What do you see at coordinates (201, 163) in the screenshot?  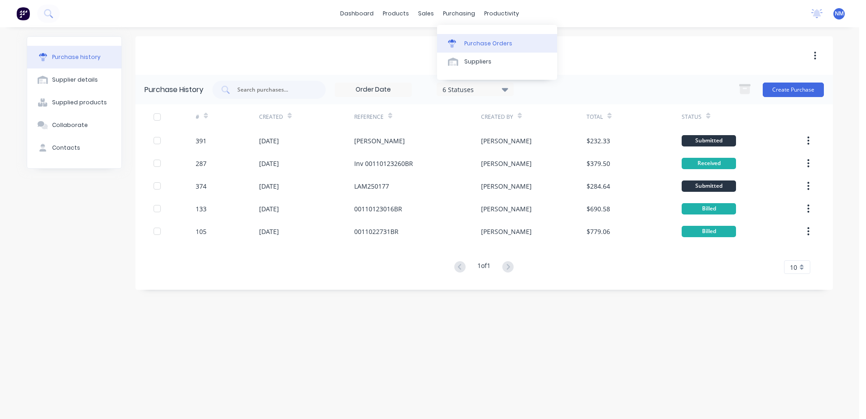 I see `div: 287` at bounding box center [201, 163].